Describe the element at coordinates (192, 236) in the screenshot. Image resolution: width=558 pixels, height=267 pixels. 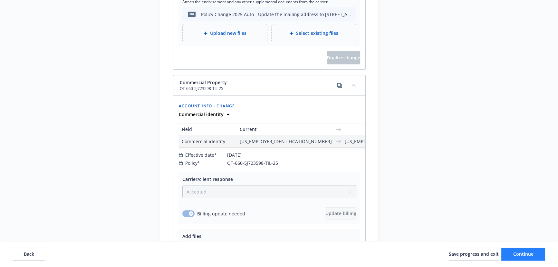
I see `span: Add files` at that location.